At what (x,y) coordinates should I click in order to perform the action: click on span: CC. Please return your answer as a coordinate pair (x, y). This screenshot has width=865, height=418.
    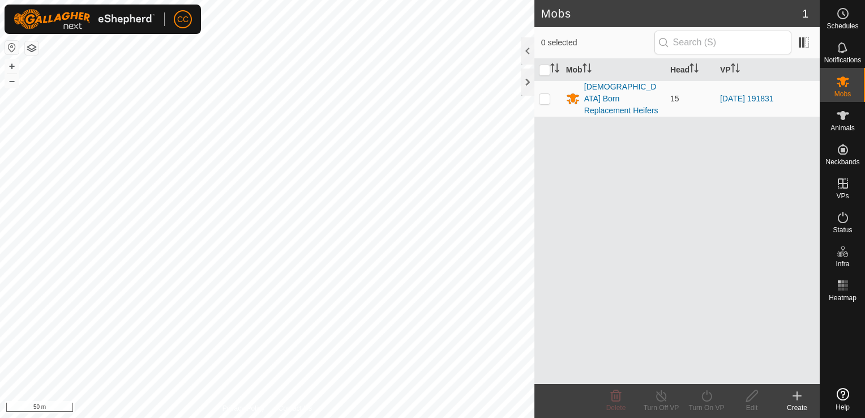
    Looking at the image, I should click on (183, 19).